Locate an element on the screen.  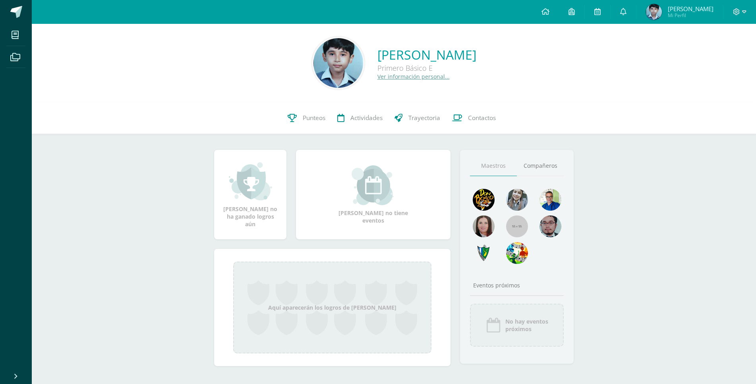
a: Compañeros is located at coordinates (540, 166).